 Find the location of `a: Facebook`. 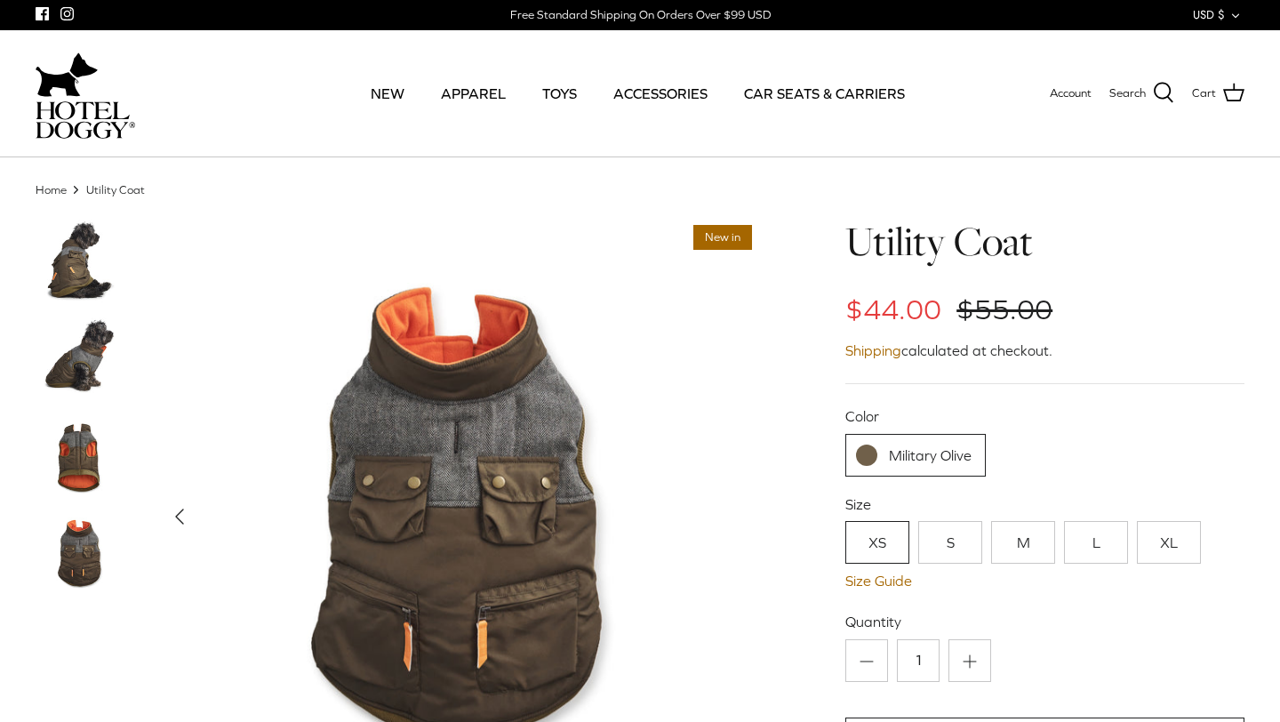

a: Facebook is located at coordinates (42, 13).